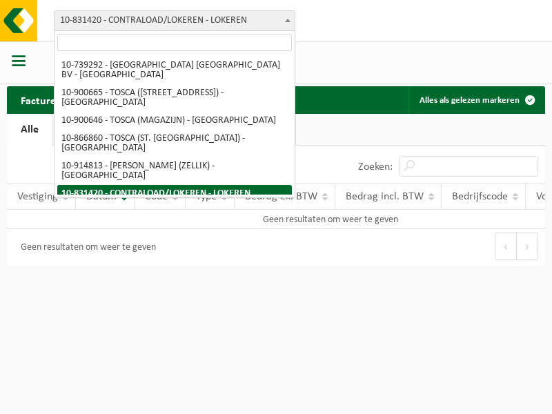  I want to click on h2: Facturen, so click(41, 99).